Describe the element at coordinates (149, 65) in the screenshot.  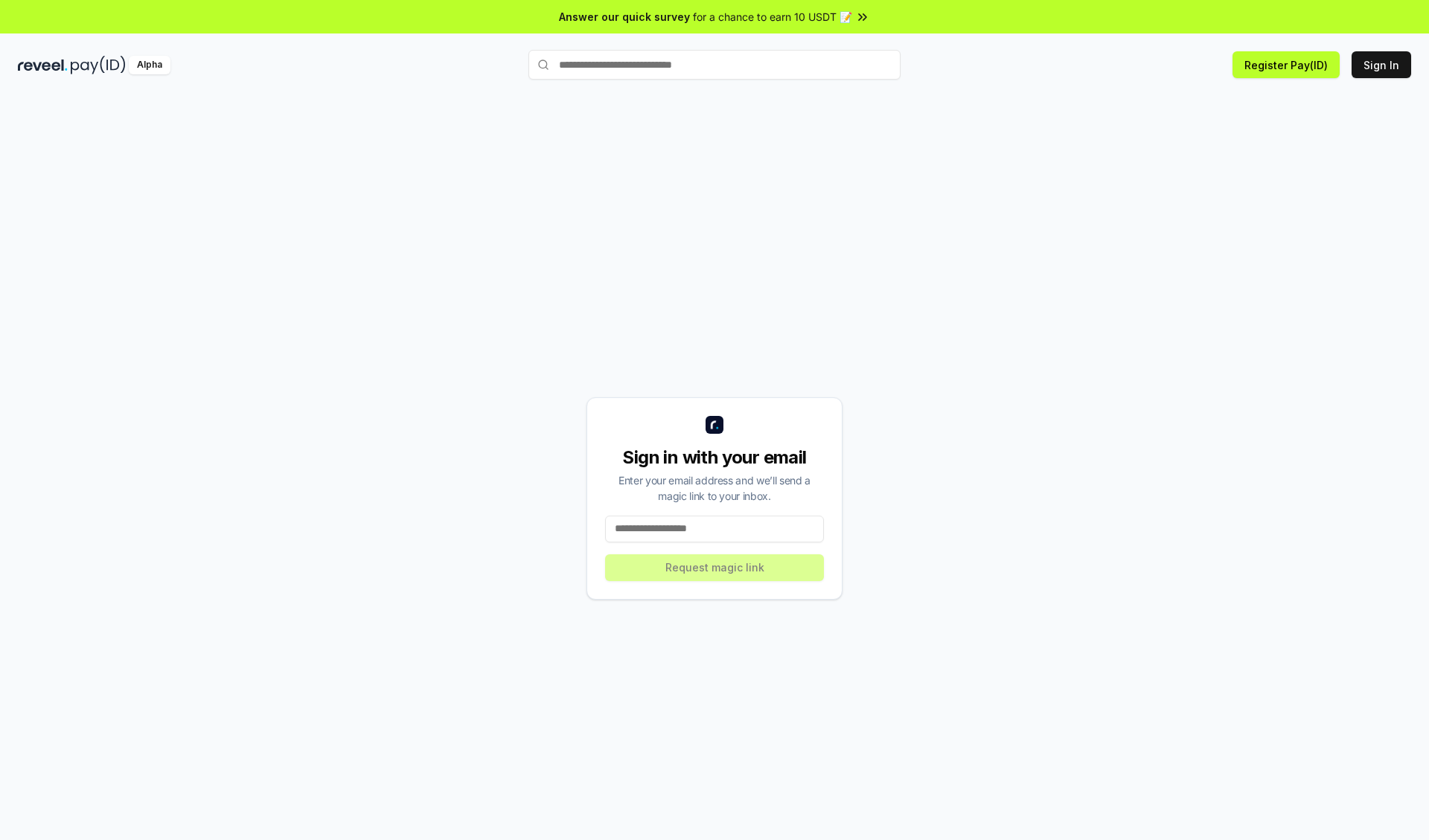
I see `div: Alpha` at that location.